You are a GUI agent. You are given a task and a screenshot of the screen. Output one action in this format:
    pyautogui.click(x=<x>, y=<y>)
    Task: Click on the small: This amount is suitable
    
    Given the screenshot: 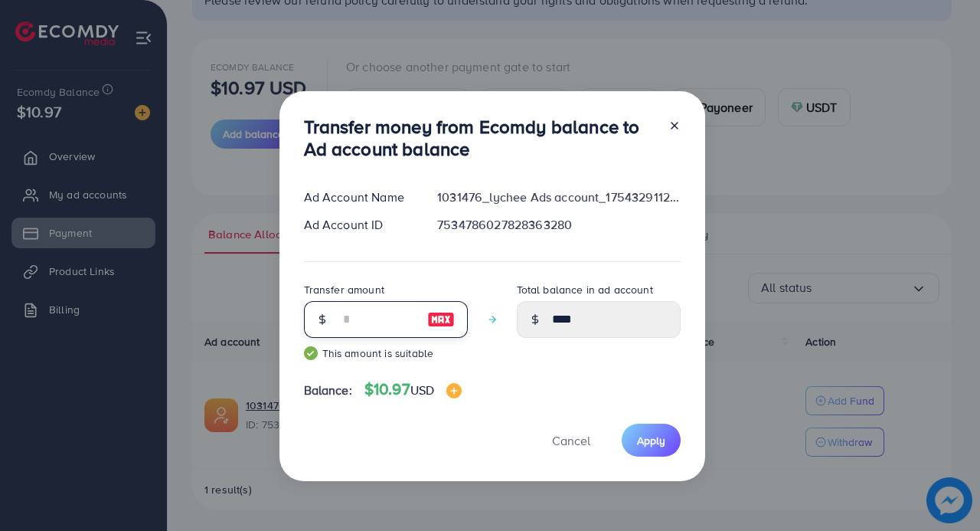 What is the action you would take?
    pyautogui.click(x=386, y=353)
    